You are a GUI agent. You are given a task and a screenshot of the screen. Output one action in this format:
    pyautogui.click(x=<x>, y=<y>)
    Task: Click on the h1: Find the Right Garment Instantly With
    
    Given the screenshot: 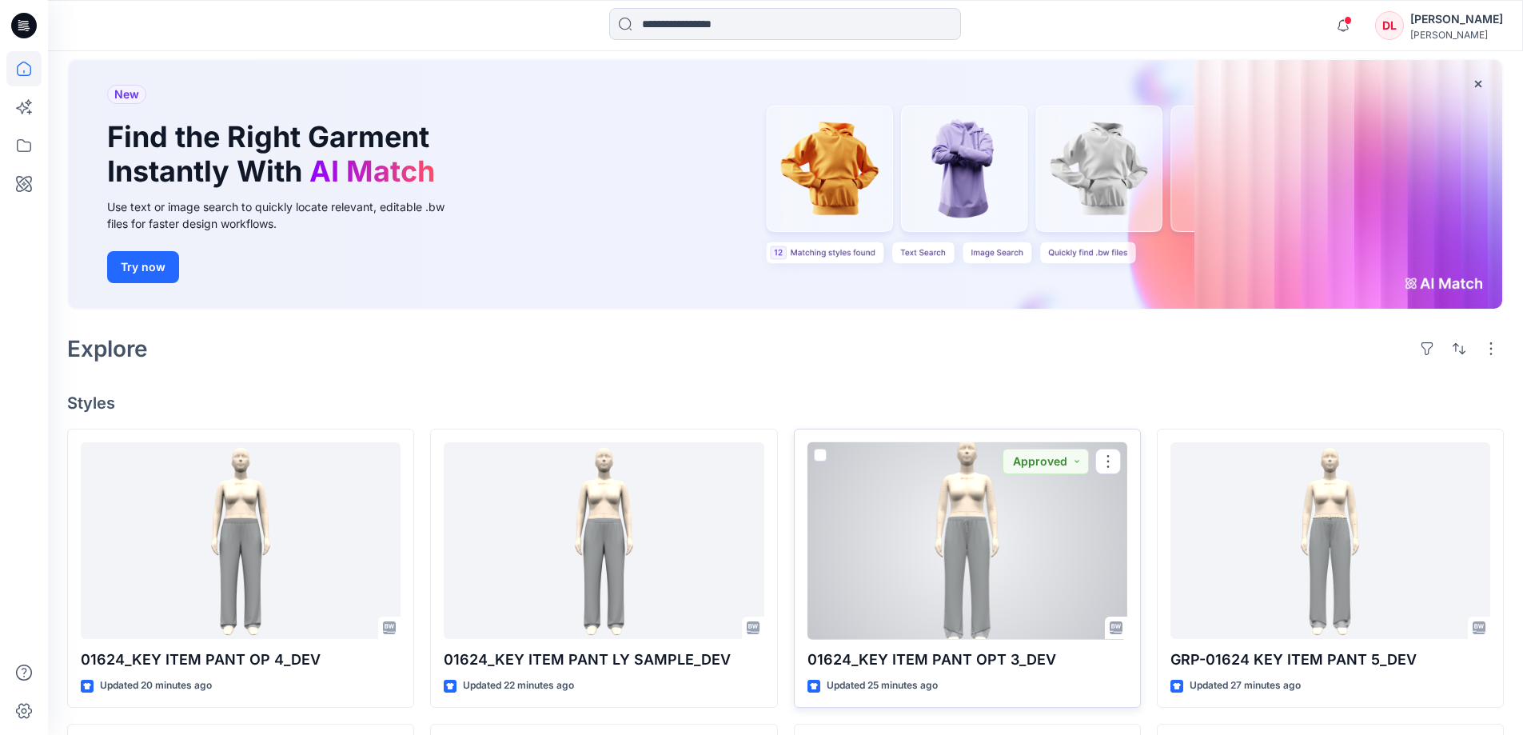 What is the action you would take?
    pyautogui.click(x=275, y=154)
    